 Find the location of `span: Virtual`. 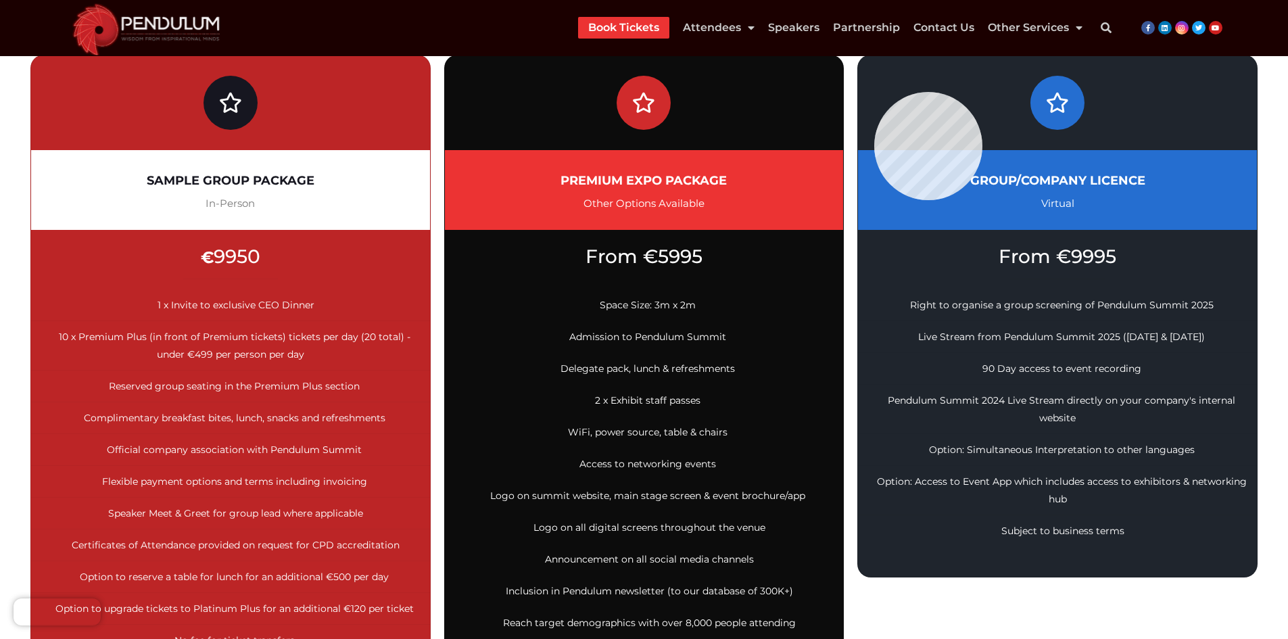

span: Virtual is located at coordinates (1057, 203).